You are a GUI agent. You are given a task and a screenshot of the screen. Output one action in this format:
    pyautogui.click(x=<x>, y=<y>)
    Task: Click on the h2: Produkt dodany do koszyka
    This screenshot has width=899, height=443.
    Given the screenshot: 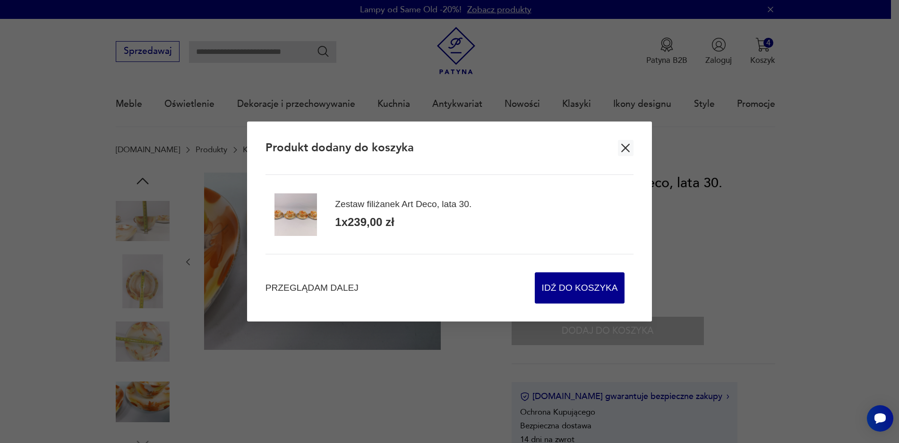 What is the action you would take?
    pyautogui.click(x=340, y=148)
    